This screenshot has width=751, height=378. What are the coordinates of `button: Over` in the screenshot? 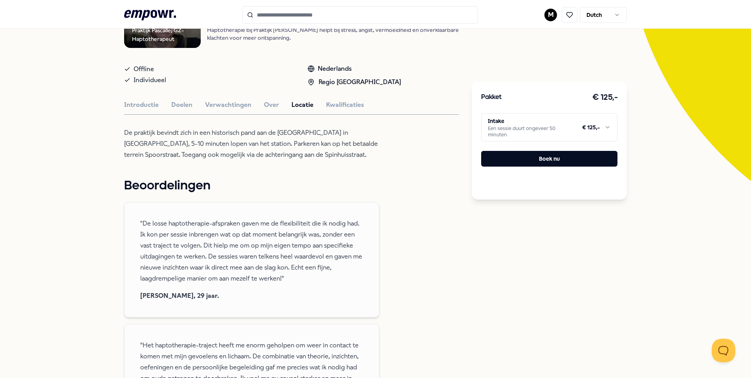 It's located at (271, 105).